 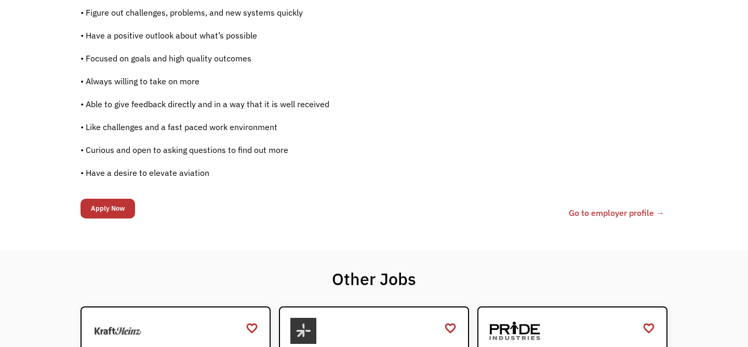 I want to click on img: Chronius Health, so click(x=303, y=330).